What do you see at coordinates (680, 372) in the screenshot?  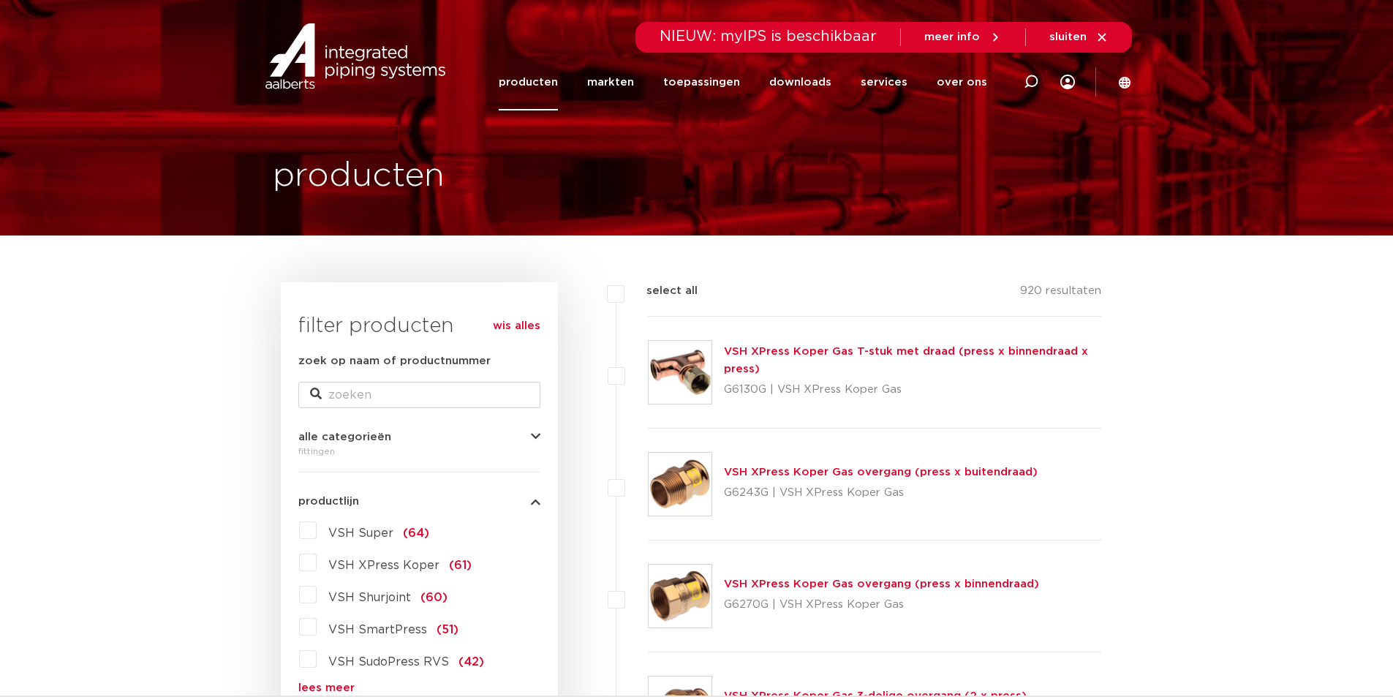 I see `img: Thumbnail for VSH XPress Koper Gas T-stuk met draad (press x binnendraad x press)` at bounding box center [680, 372].